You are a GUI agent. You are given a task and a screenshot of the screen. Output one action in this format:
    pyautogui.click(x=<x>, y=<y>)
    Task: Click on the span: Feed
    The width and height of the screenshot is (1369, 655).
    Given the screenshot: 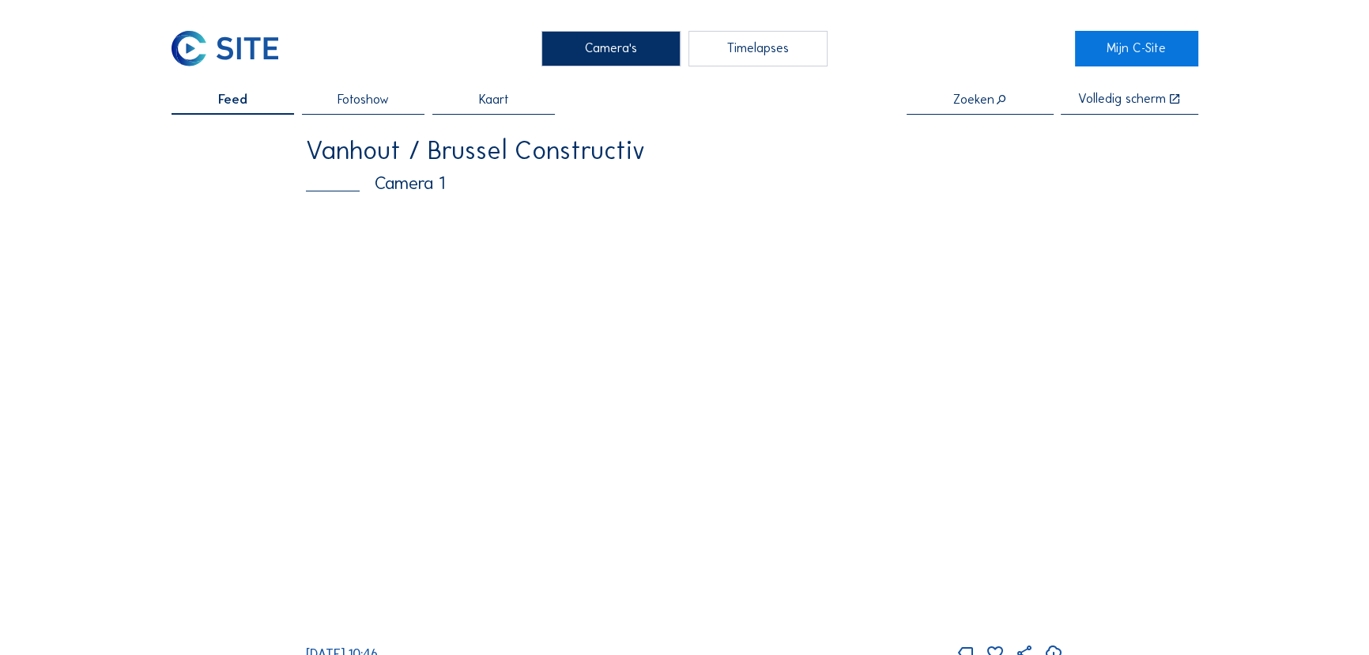 What is the action you would take?
    pyautogui.click(x=232, y=100)
    